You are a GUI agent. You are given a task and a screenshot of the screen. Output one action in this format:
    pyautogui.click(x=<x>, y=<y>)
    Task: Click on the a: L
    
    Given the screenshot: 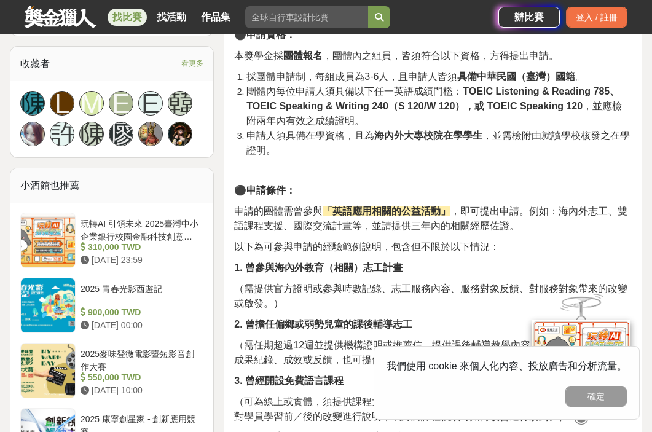 What is the action you would take?
    pyautogui.click(x=62, y=103)
    